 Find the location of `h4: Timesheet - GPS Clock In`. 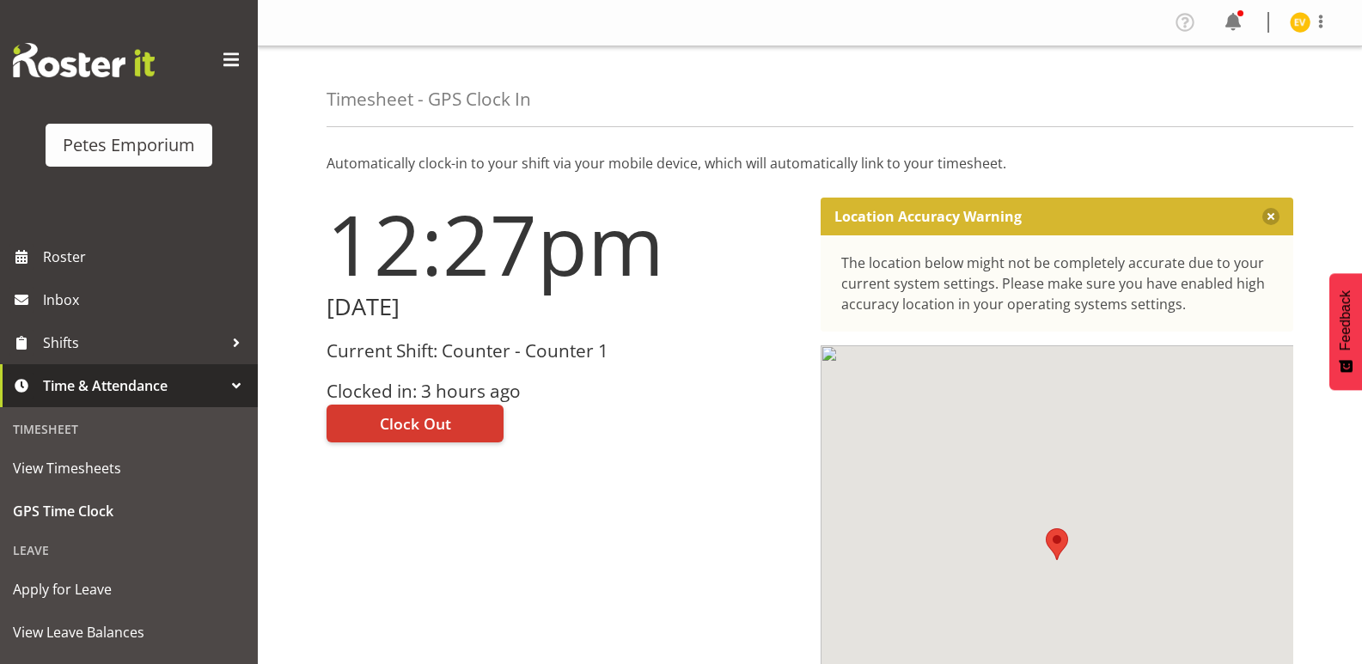

h4: Timesheet - GPS Clock In is located at coordinates (429, 99).